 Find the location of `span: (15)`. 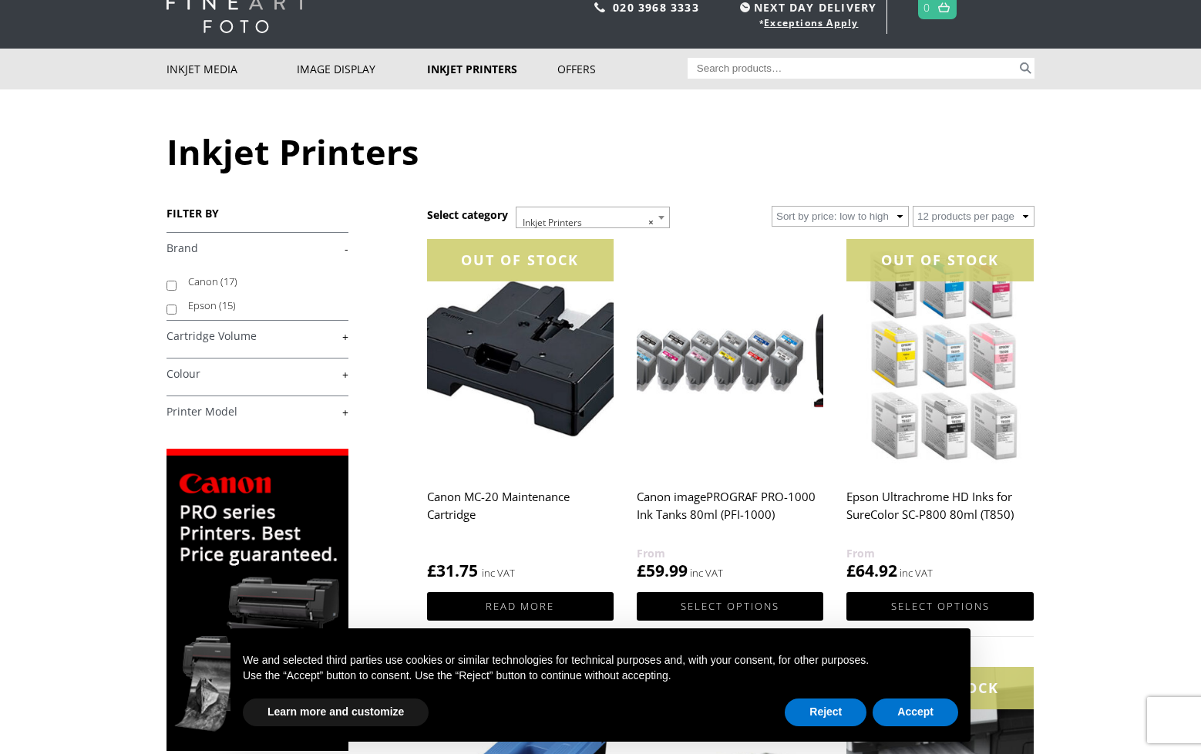

span: (15) is located at coordinates (227, 305).